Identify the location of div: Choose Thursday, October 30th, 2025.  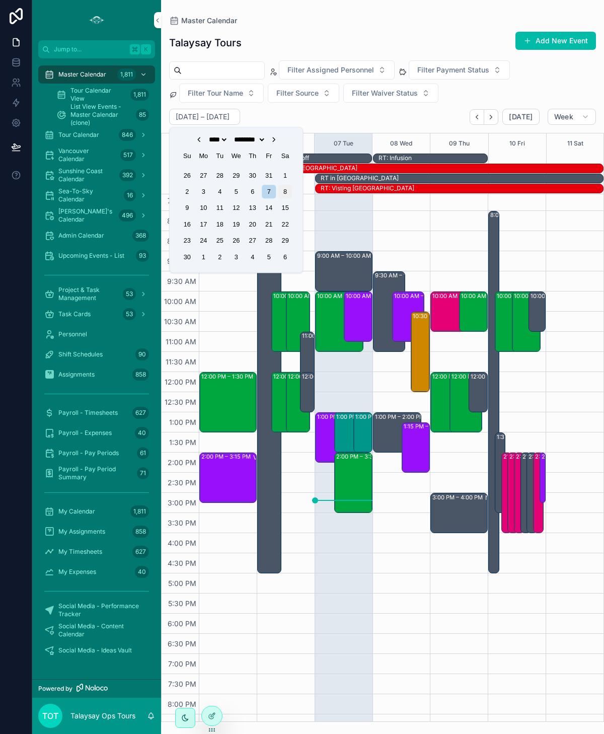
(252, 175).